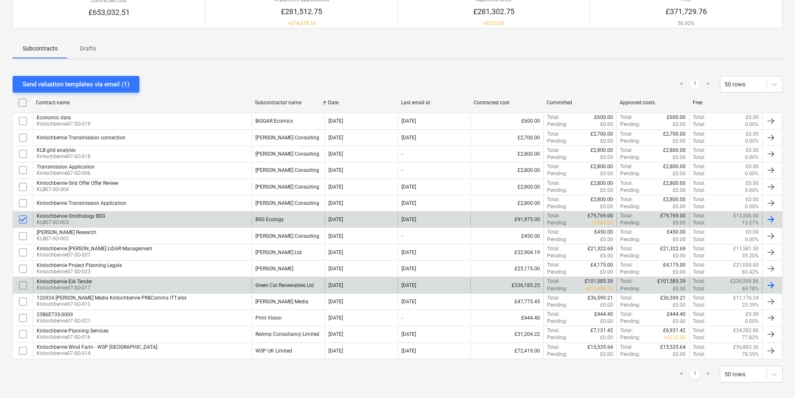  I want to click on p: 56.92%, so click(686, 23).